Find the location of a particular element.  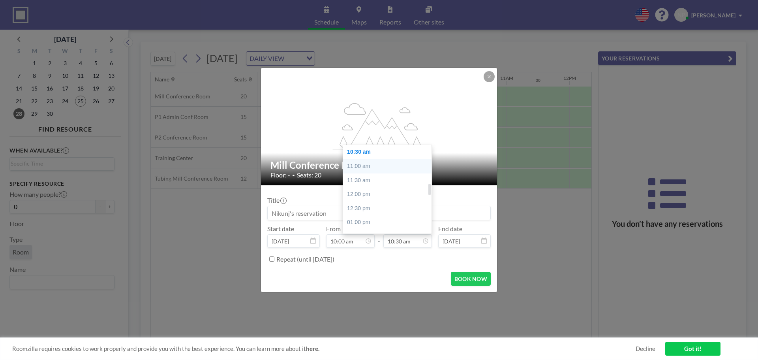

div: 01:00 pm is located at coordinates (389, 222).